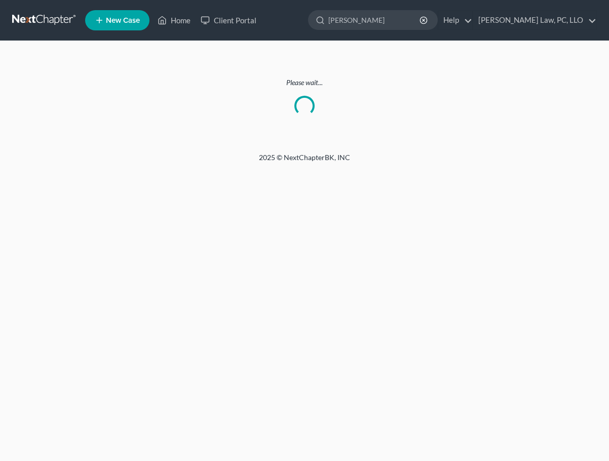  I want to click on p: Please wait..., so click(304, 83).